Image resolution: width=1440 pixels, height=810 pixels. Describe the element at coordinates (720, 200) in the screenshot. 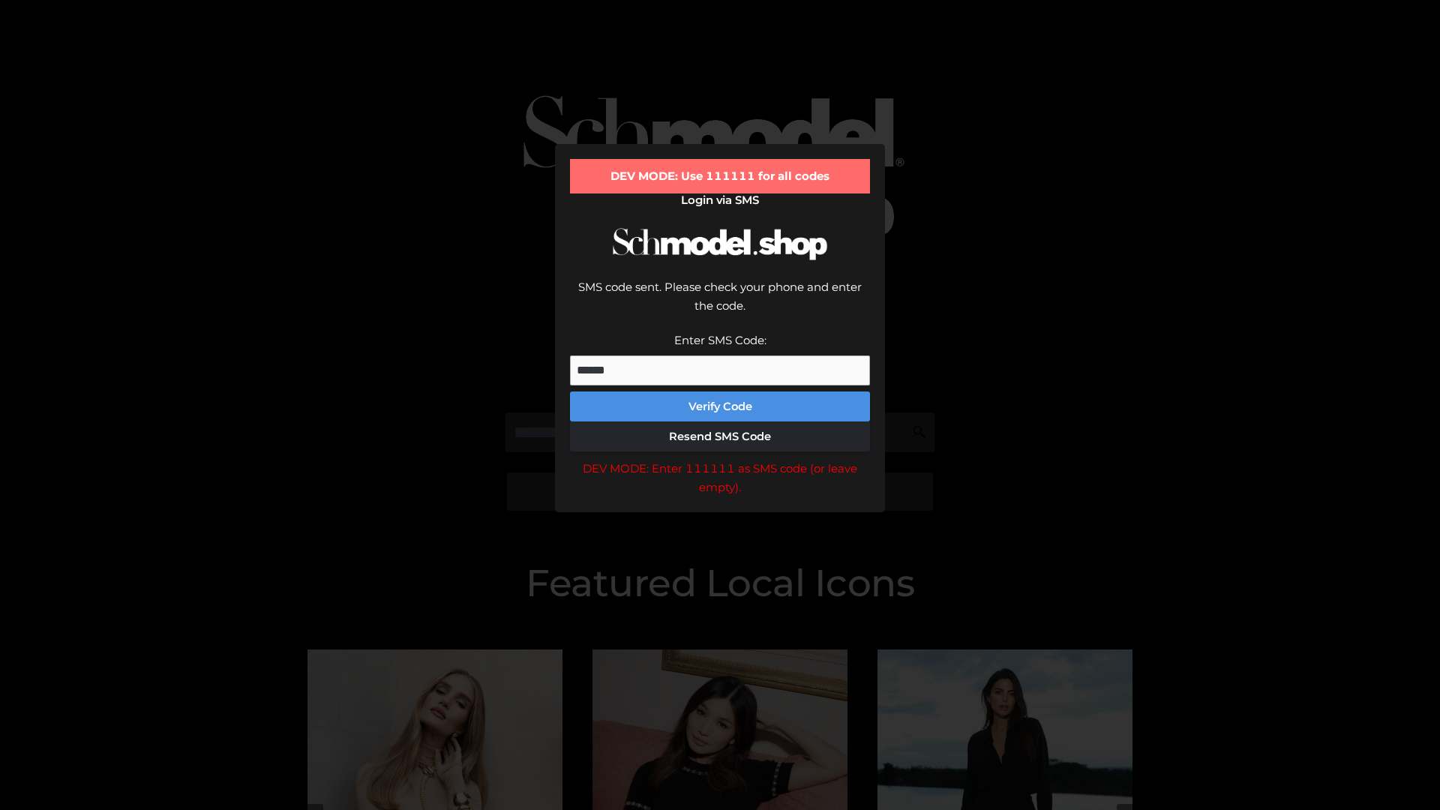

I see `h2: Login via SMS` at that location.